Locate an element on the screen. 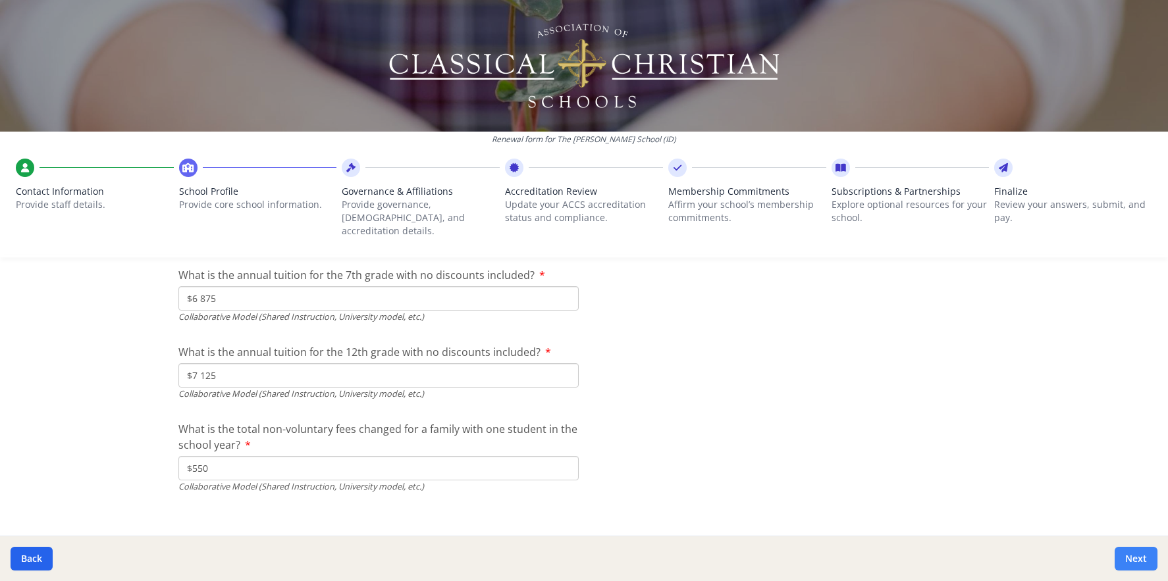  p: Explore optional resources for your school. is located at coordinates (911, 211).